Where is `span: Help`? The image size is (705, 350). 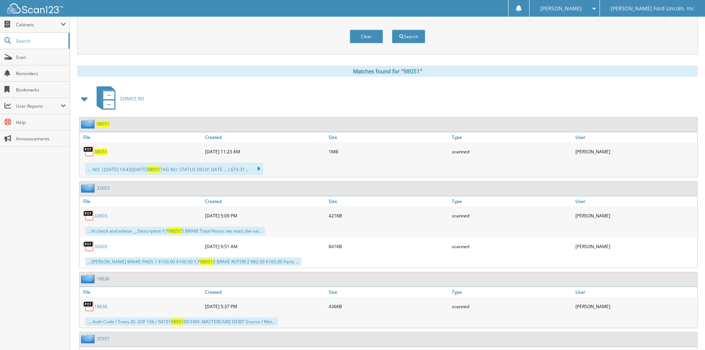
span: Help is located at coordinates (41, 122).